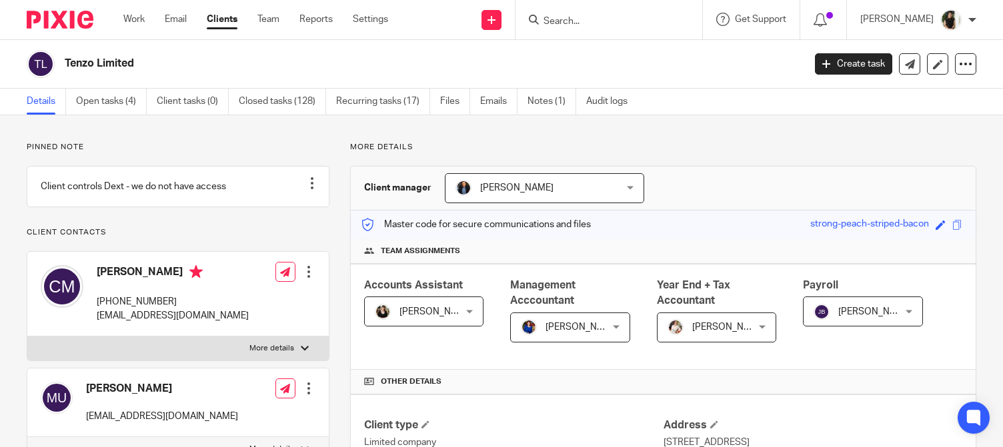 This screenshot has width=1003, height=447. What do you see at coordinates (411, 382) in the screenshot?
I see `span: Other details` at bounding box center [411, 382].